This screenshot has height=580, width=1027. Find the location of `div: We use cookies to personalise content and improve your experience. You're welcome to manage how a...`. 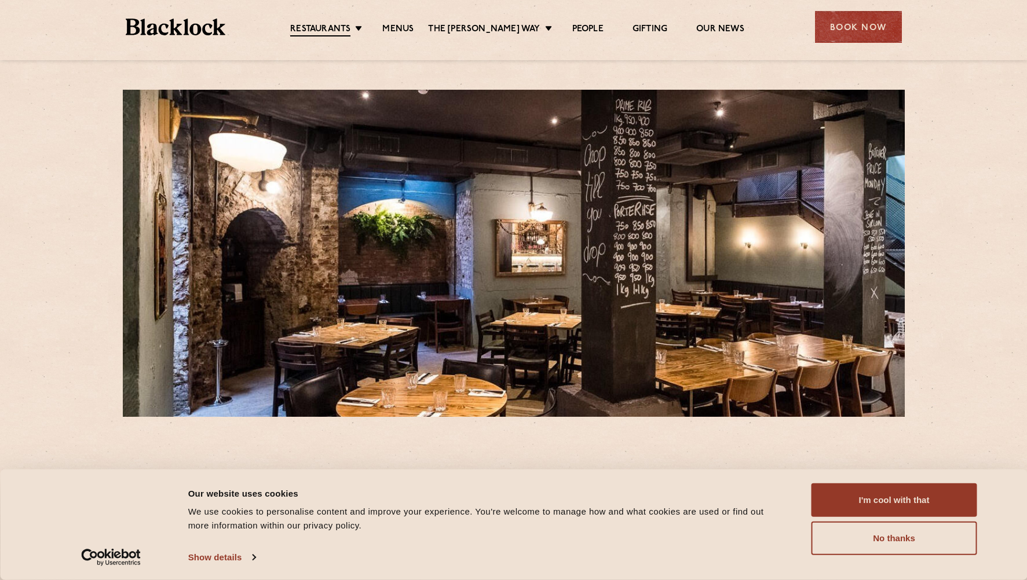

div: We use cookies to personalise content and improve your experience. You're welcome to manage how a... is located at coordinates (486, 519).